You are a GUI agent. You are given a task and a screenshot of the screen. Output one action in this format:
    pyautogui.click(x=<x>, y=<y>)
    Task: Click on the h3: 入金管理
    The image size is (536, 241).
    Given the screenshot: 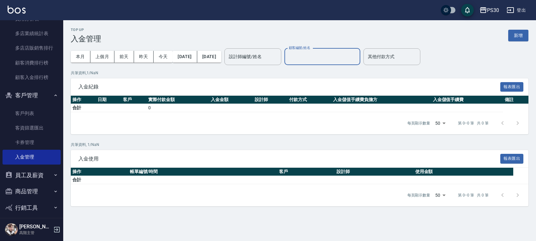 What is the action you would take?
    pyautogui.click(x=86, y=39)
    